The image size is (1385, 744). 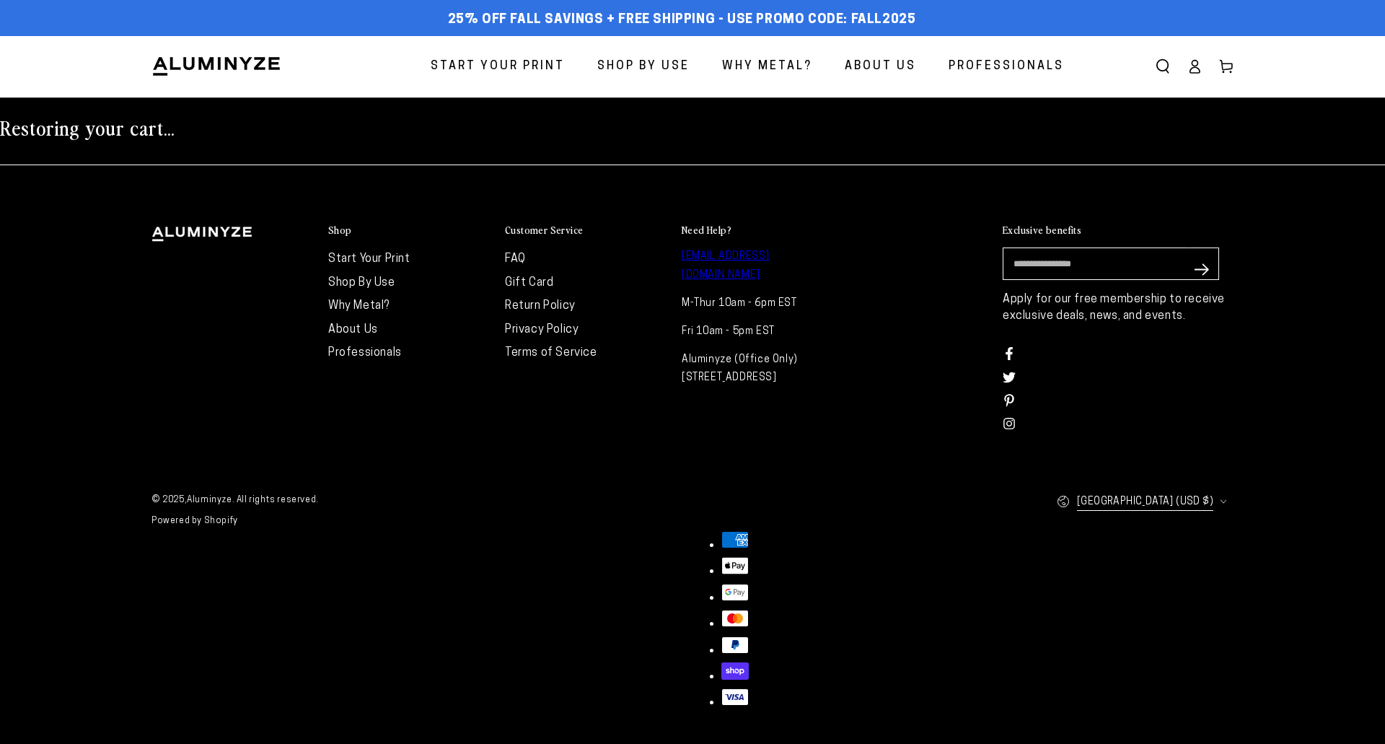 What do you see at coordinates (762, 230) in the screenshot?
I see `h2: Need Help?` at bounding box center [762, 230].